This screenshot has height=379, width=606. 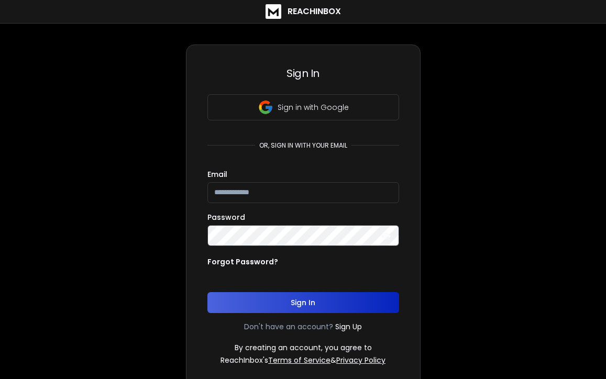 I want to click on span: Privacy Policy, so click(x=361, y=360).